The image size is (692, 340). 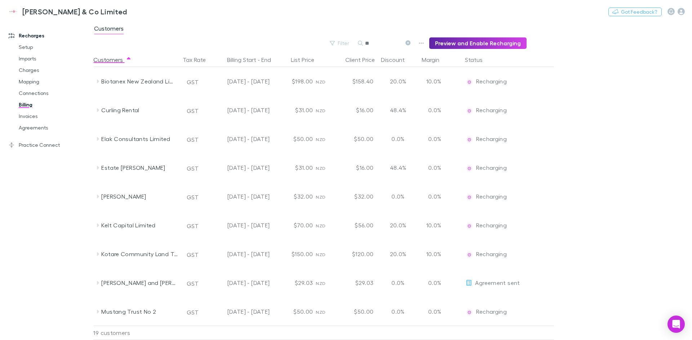 I want to click on div: Open Intercom Messenger, so click(x=676, y=325).